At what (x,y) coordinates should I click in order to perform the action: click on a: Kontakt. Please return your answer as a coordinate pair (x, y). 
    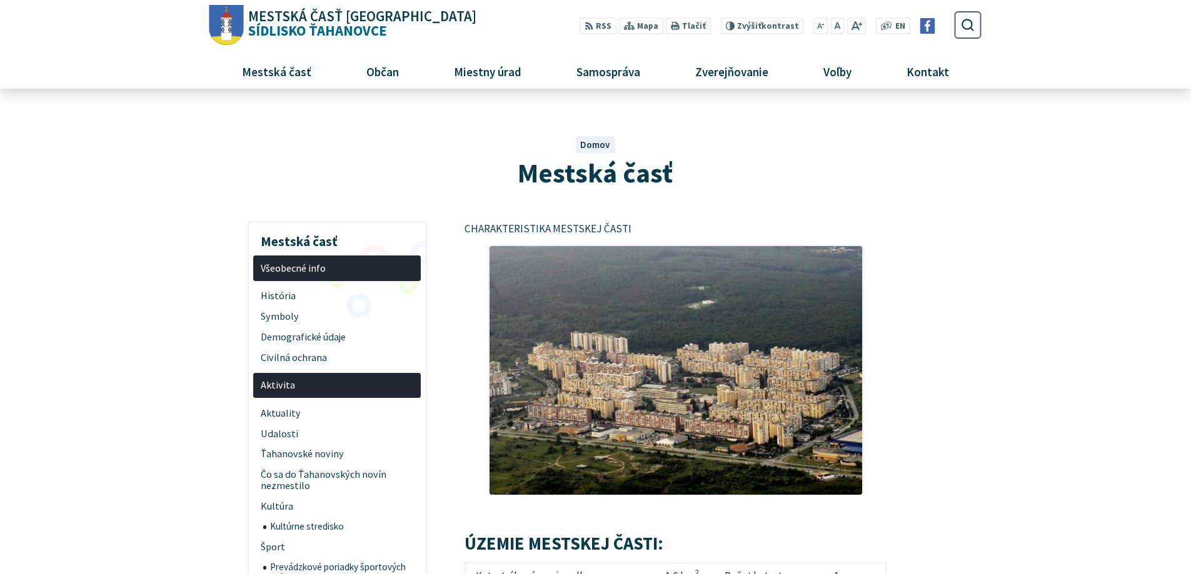
    Looking at the image, I should click on (928, 71).